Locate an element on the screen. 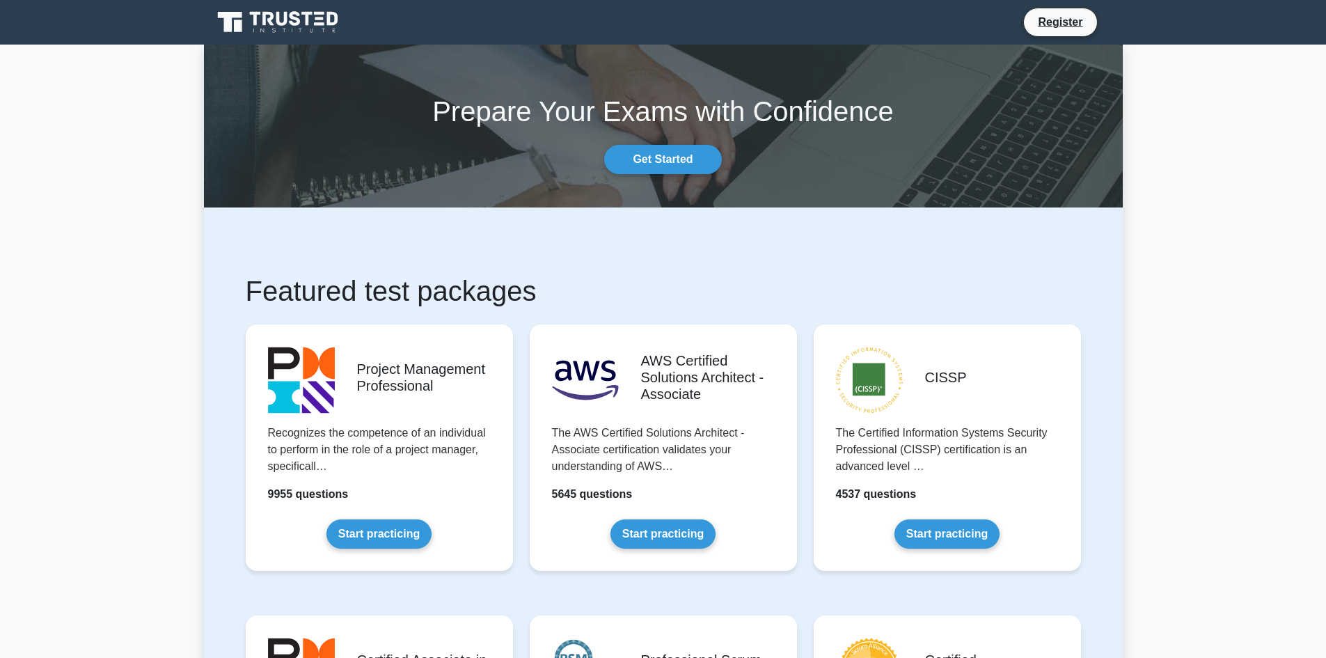  a: Register is located at coordinates (1060, 22).